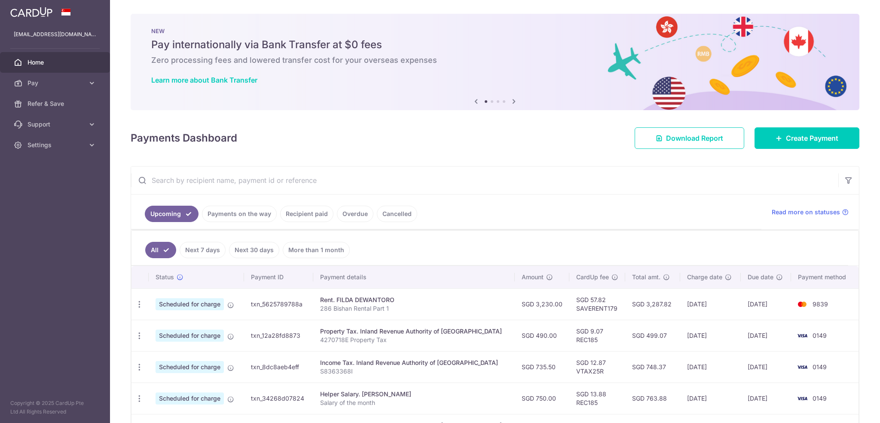 This screenshot has height=423, width=880. What do you see at coordinates (495, 45) in the screenshot?
I see `h5: Pay internationally via Bank Transfer at $0 fees` at bounding box center [495, 45].